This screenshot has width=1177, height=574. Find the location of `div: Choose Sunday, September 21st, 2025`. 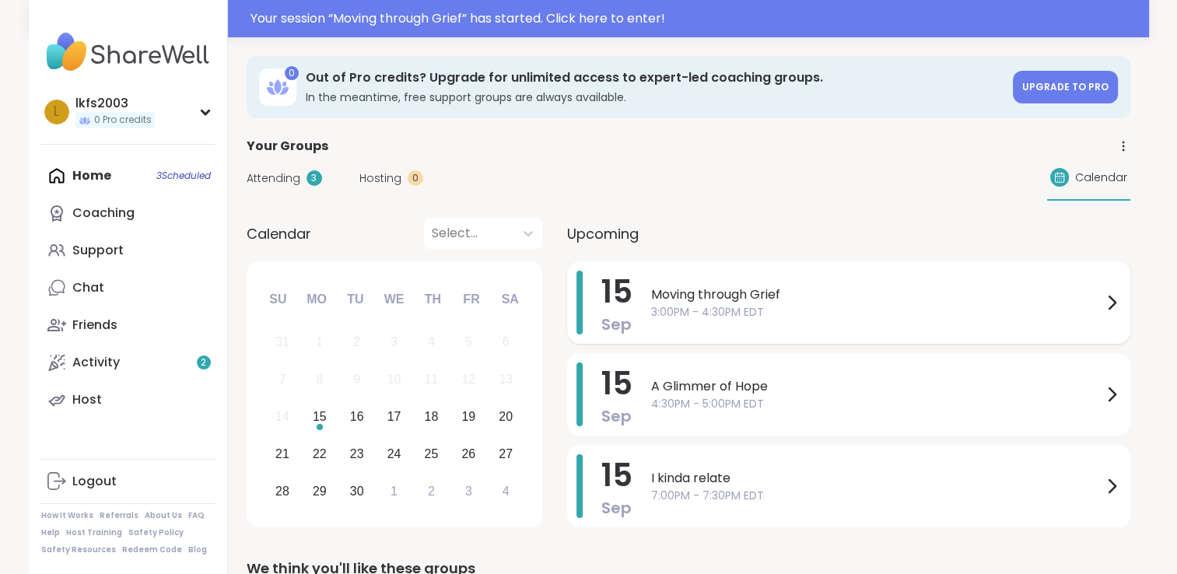

div: Choose Sunday, September 21st, 2025 is located at coordinates (282, 453).